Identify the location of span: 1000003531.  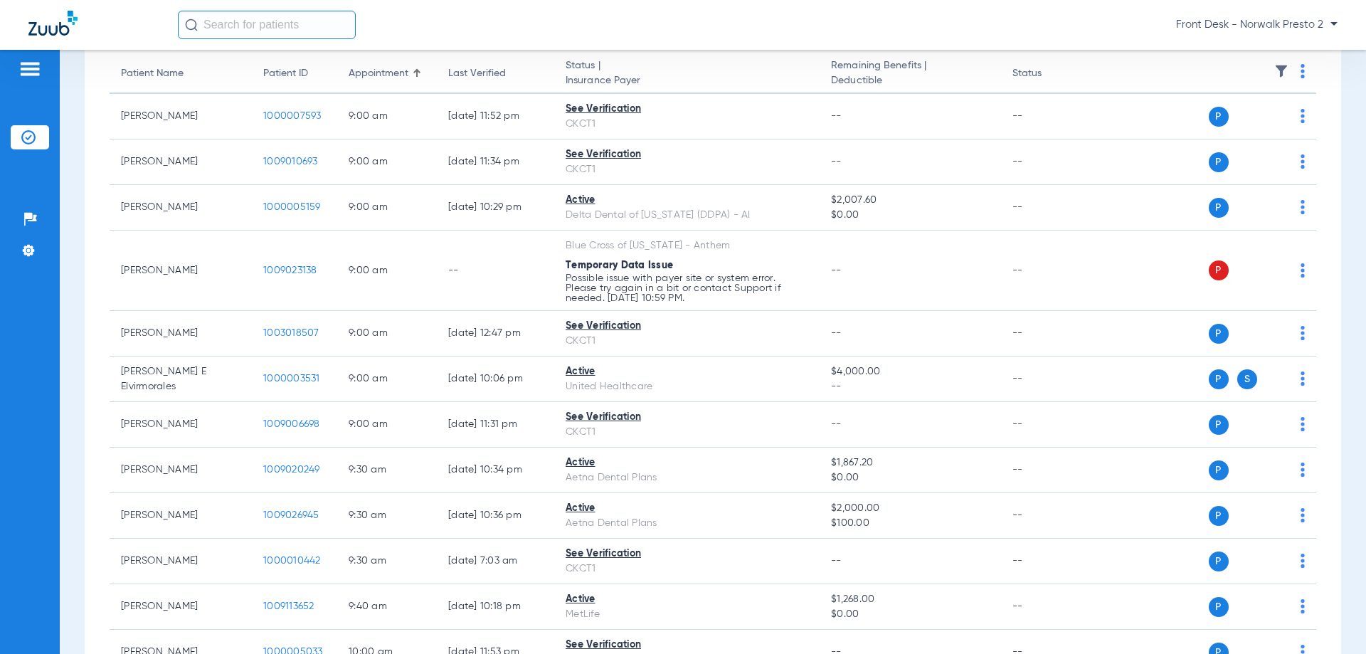
(292, 378).